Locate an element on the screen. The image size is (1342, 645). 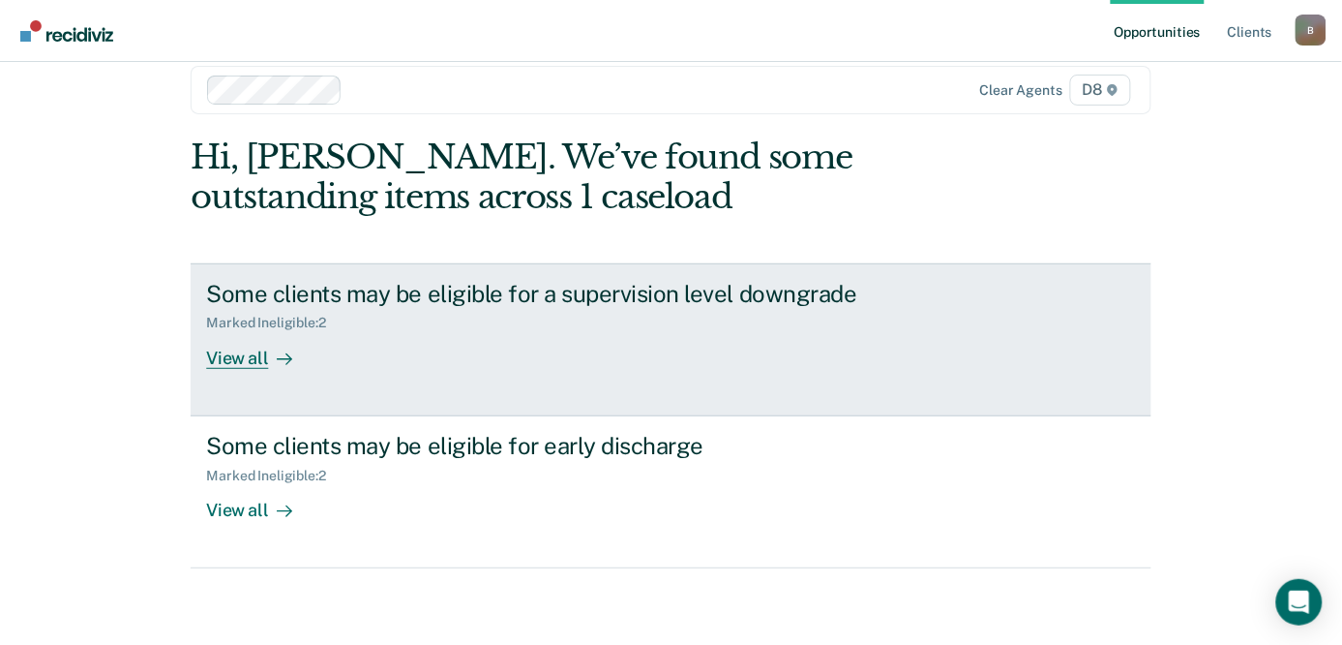
img: Recidiviz is located at coordinates (67, 31).